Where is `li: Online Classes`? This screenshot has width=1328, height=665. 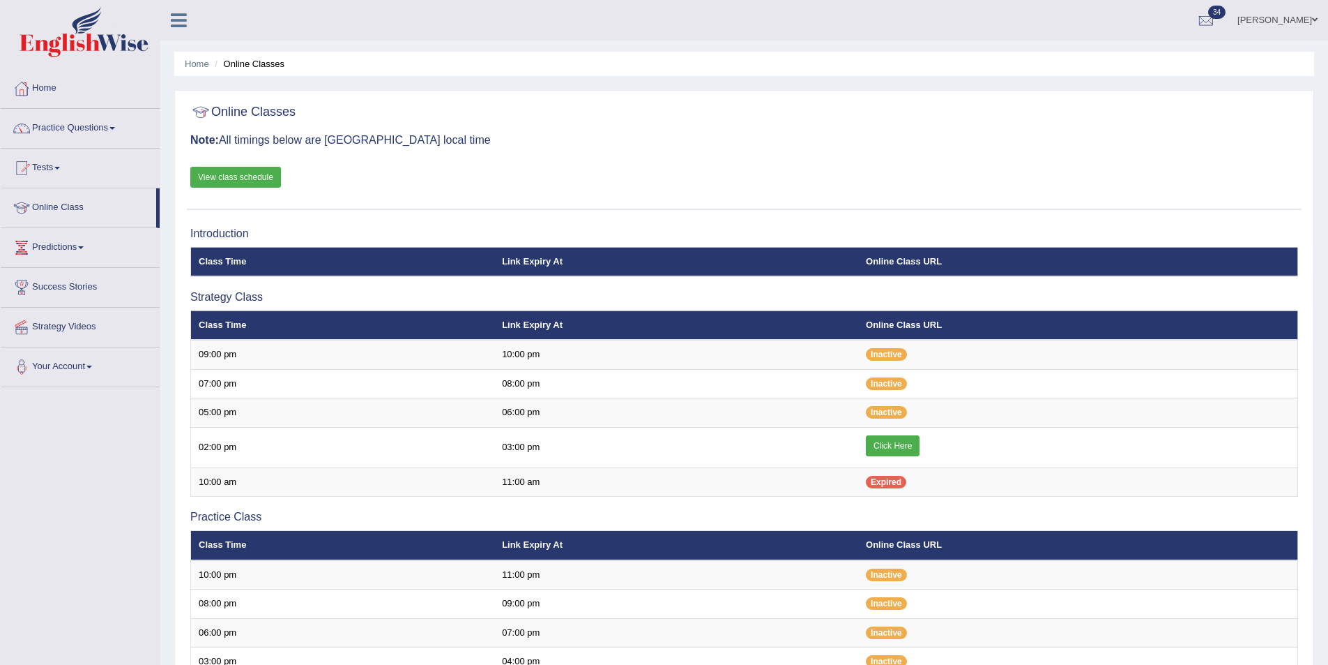 li: Online Classes is located at coordinates (248, 63).